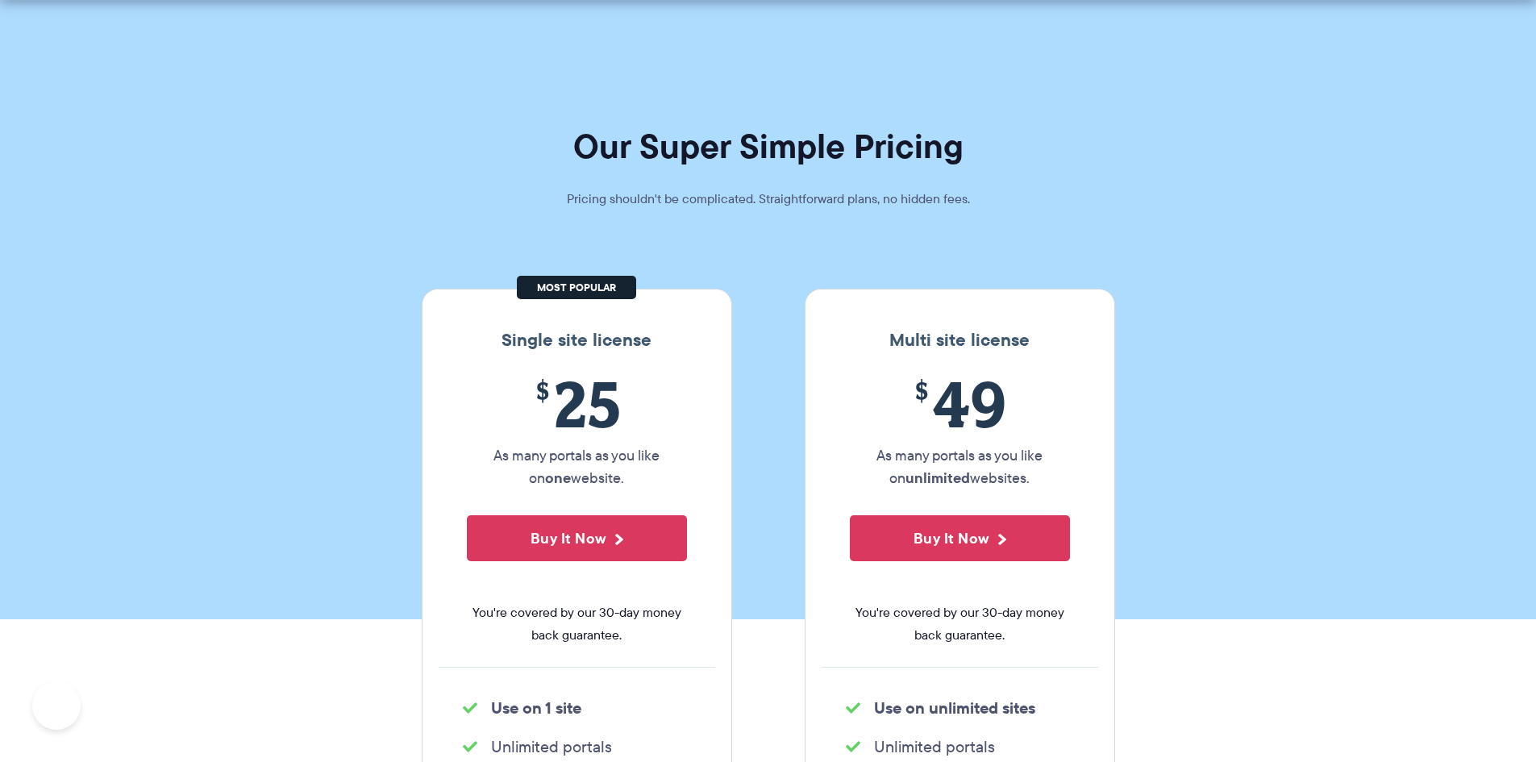  I want to click on strong: Use on unlimited sites, so click(955, 708).